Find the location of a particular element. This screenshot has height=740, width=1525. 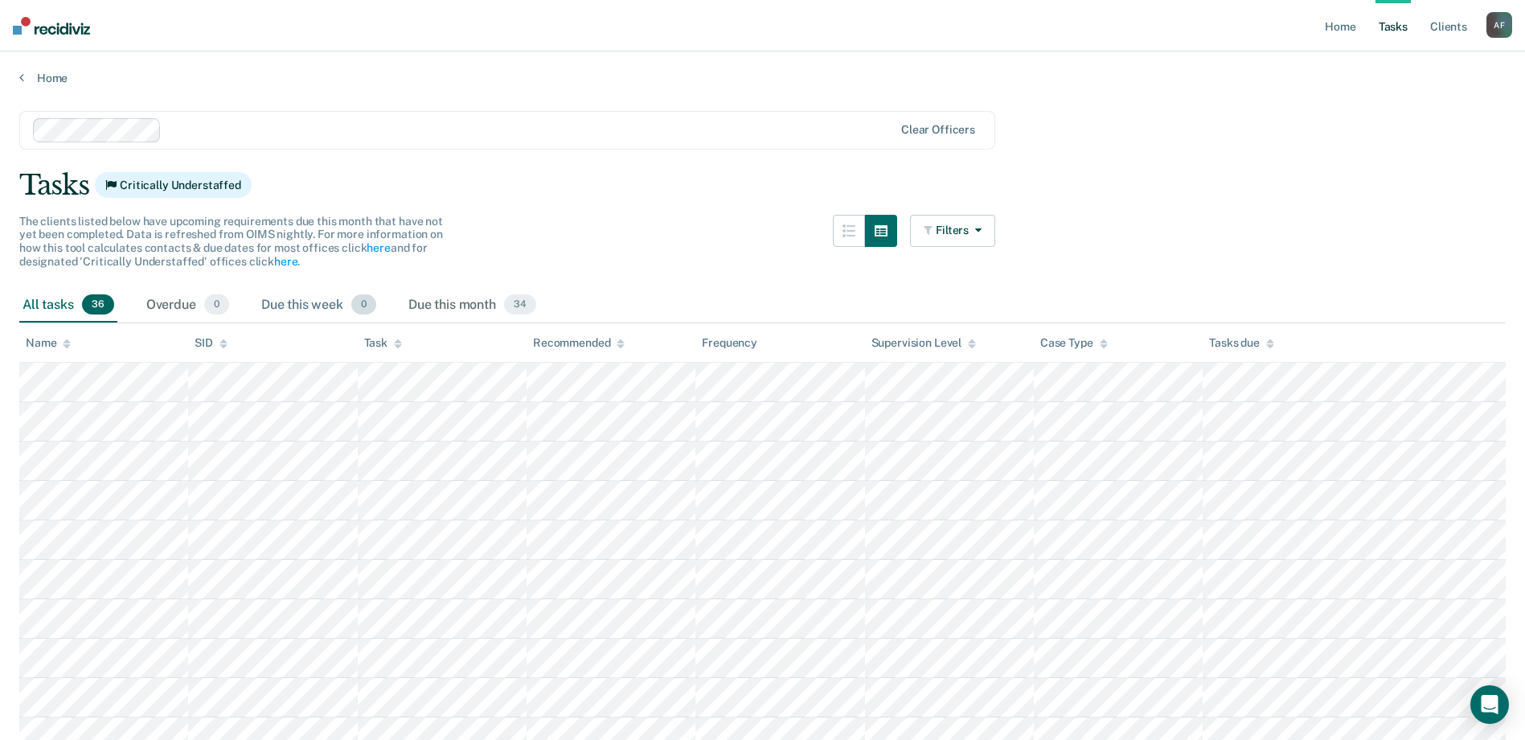

div: Open Intercom Messenger is located at coordinates (1490, 704).